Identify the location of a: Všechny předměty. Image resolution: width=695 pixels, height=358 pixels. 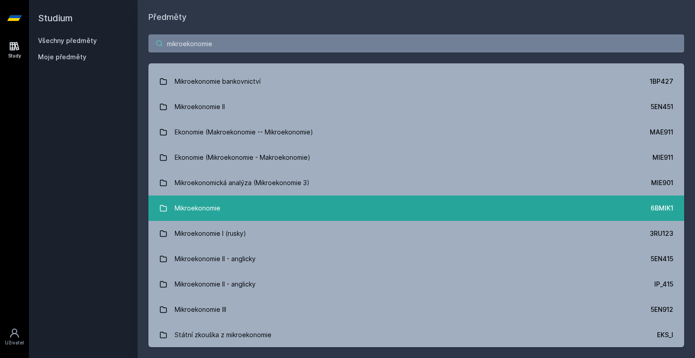
(67, 40).